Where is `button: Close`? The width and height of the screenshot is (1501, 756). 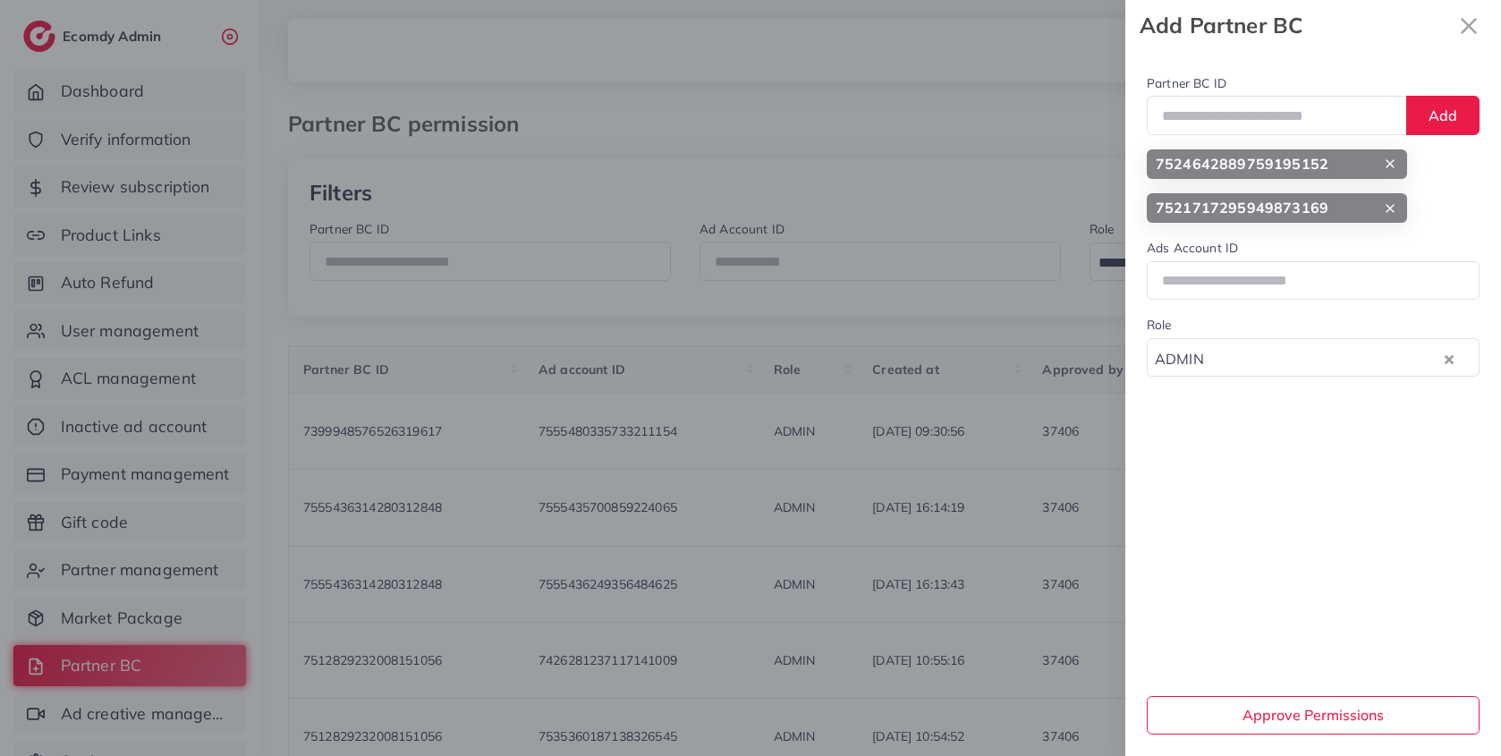 button: Close is located at coordinates (1468, 25).